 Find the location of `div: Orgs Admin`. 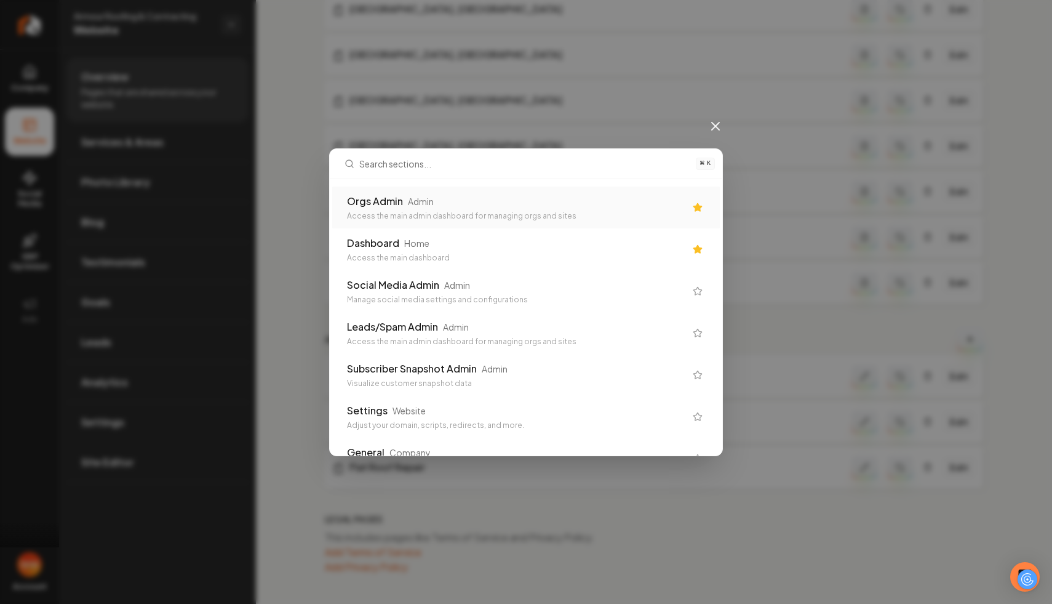

div: Orgs Admin is located at coordinates (375, 201).